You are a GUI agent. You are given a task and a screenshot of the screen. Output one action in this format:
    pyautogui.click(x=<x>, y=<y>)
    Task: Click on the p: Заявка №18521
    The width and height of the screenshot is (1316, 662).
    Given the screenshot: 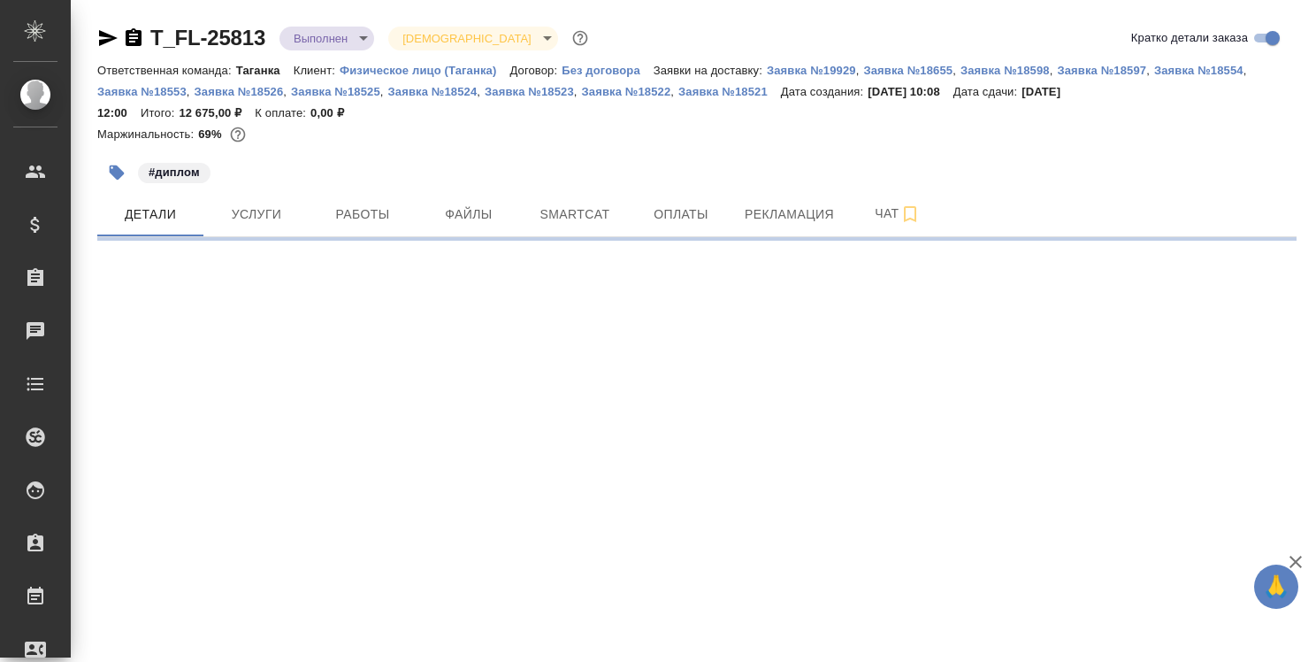 What is the action you would take?
    pyautogui.click(x=730, y=91)
    